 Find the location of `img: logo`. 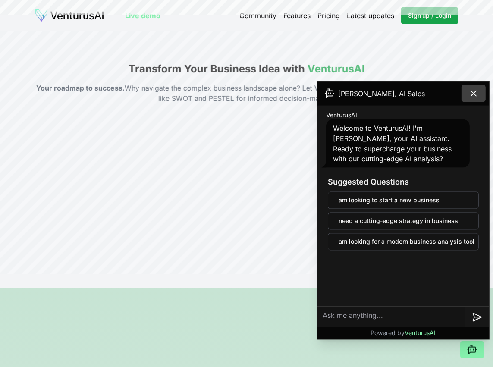

img: logo is located at coordinates (69, 16).